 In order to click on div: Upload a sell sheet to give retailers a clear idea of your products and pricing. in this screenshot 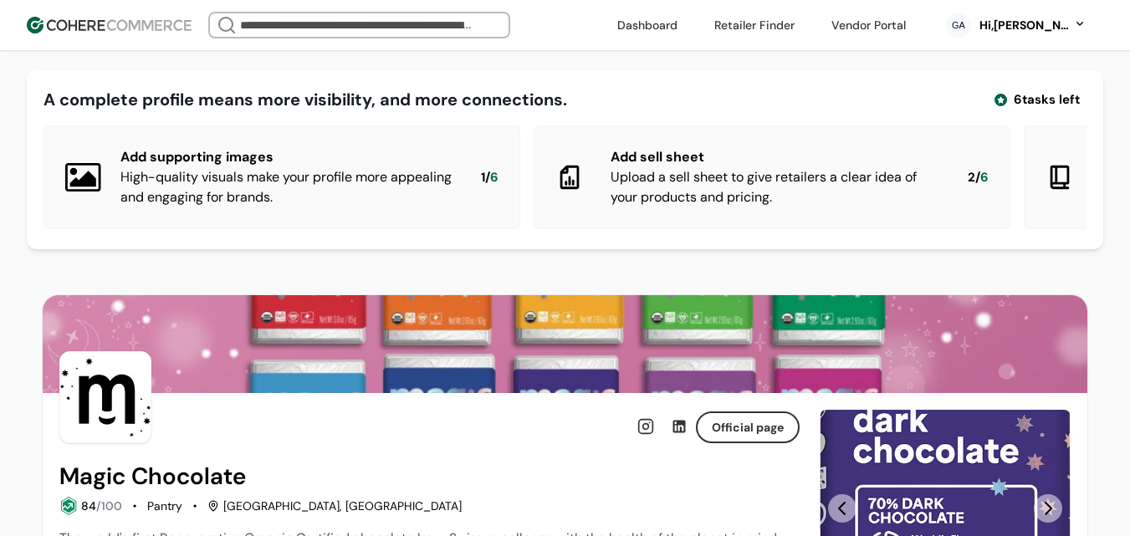, I will do `click(775, 187)`.